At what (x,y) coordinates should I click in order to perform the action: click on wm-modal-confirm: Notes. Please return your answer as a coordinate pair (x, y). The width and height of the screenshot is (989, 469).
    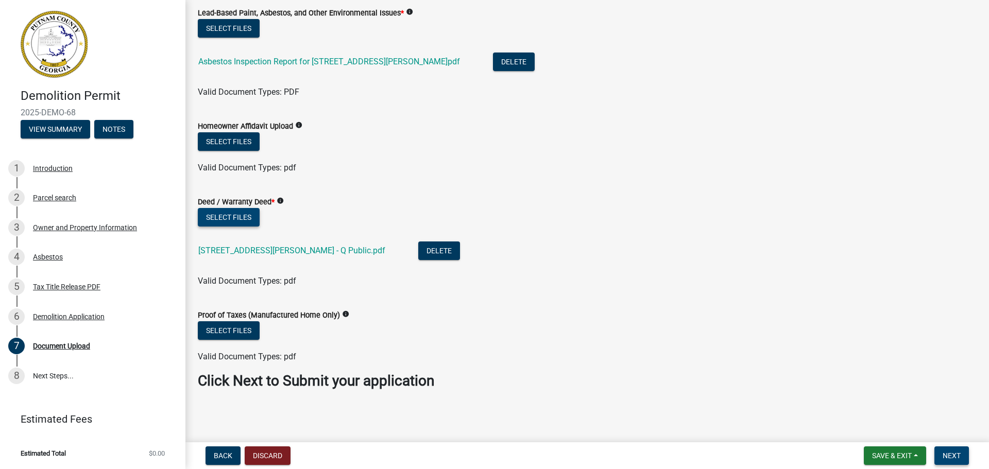
    Looking at the image, I should click on (114, 130).